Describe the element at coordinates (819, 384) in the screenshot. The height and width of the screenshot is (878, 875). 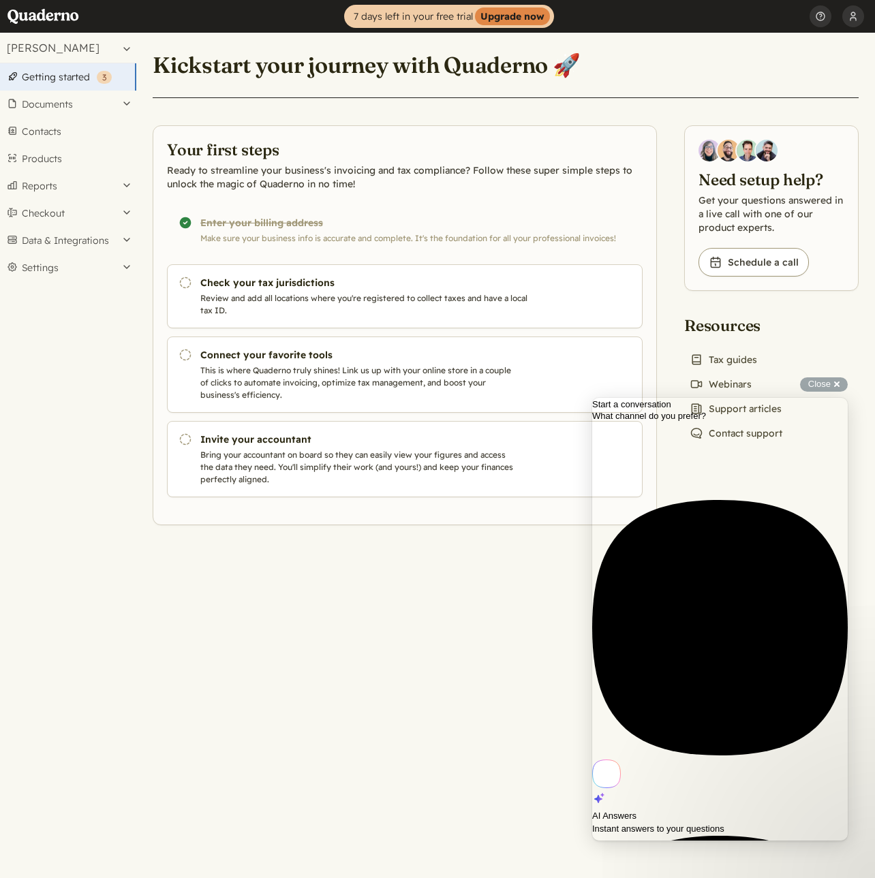
I see `span: Close` at that location.